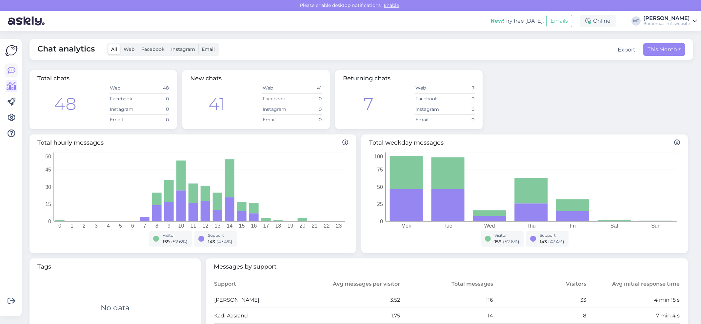  What do you see at coordinates (290, 225) in the screenshot?
I see `tspan: 19` at bounding box center [290, 225].